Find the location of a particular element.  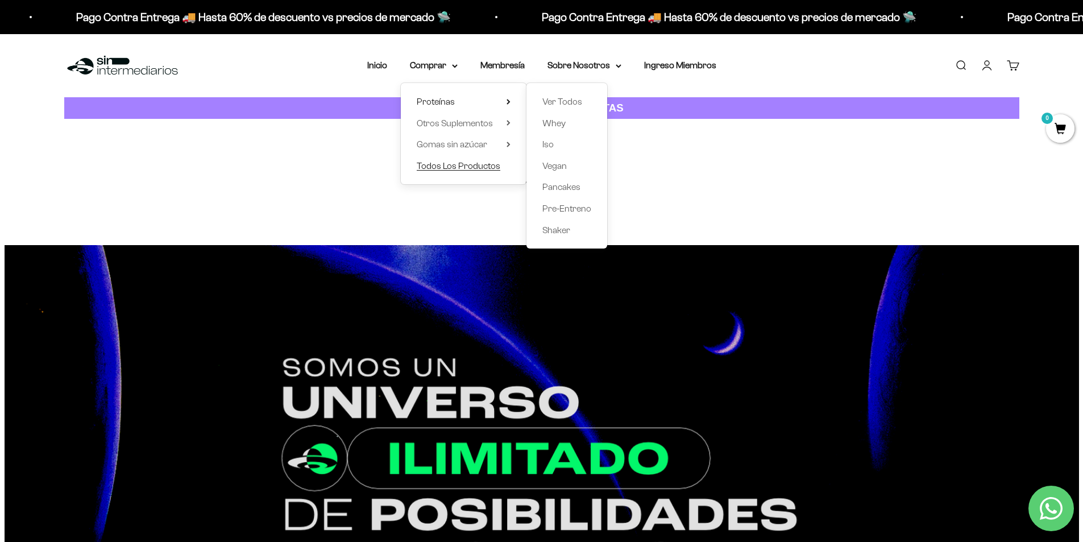

span: Pre-Entreno is located at coordinates (567, 208).